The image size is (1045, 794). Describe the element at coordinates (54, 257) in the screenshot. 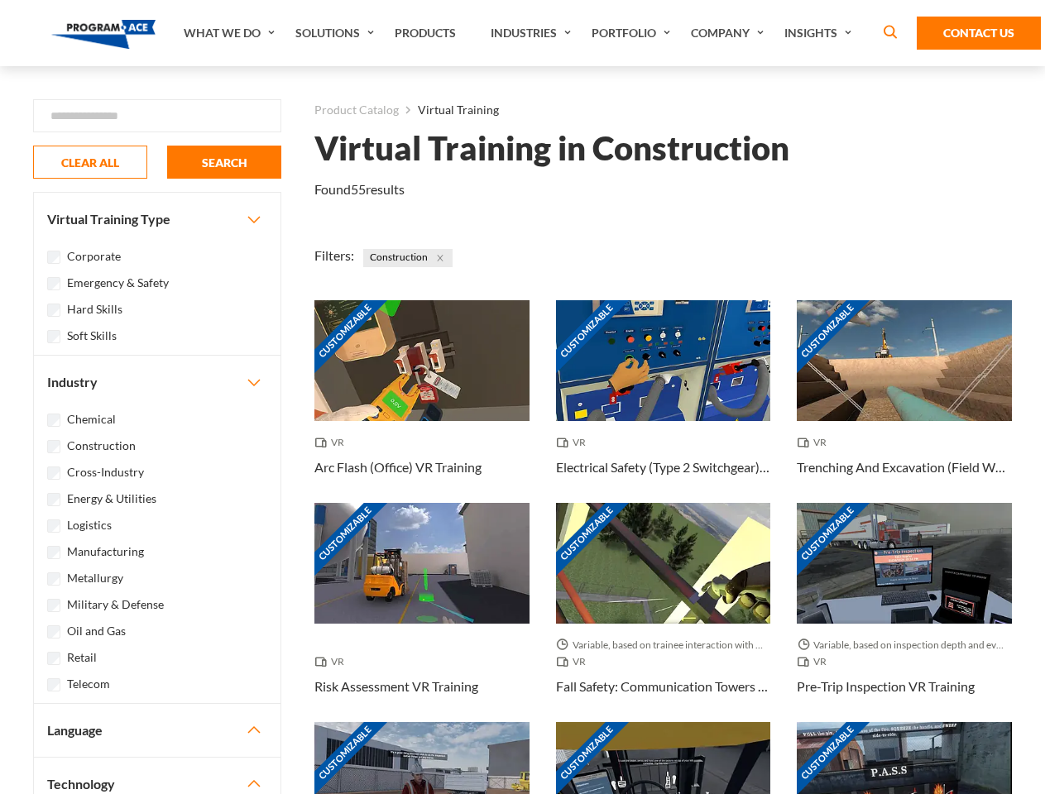

I see `input: Corporate` at that location.